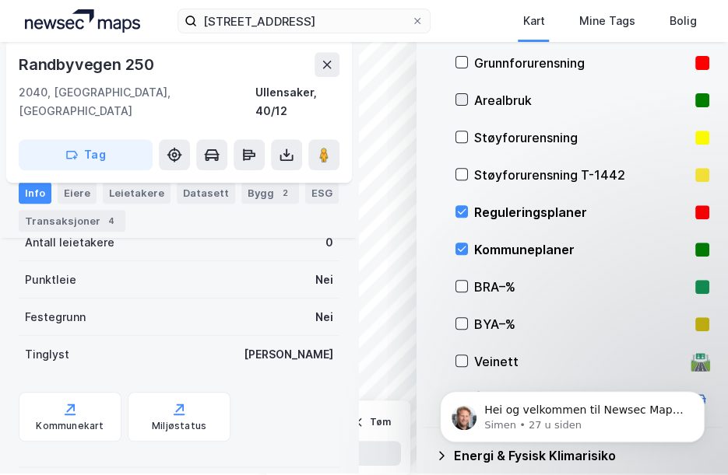 Image resolution: width=728 pixels, height=475 pixels. Describe the element at coordinates (111, 222) in the screenshot. I see `div: 4` at that location.